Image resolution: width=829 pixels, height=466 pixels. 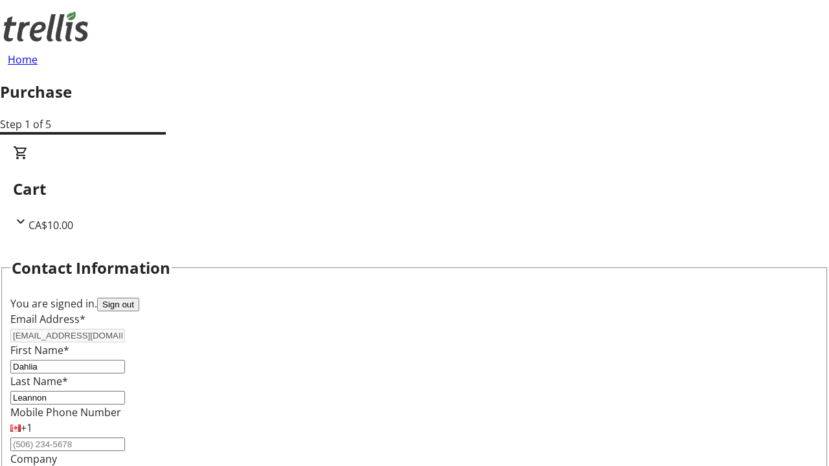 I want to click on input: (506) 234-5678, so click(x=67, y=444).